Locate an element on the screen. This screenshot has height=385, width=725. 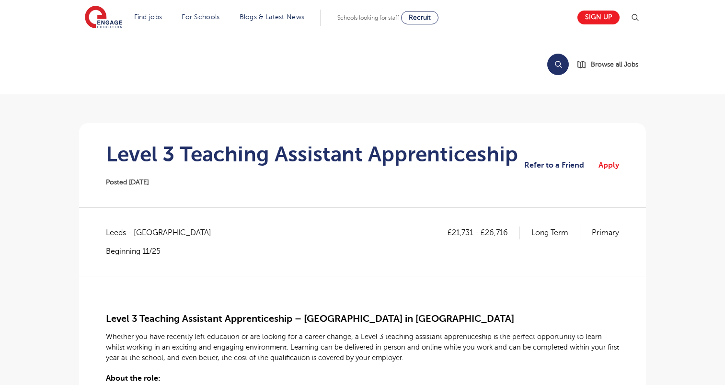
p: Long Term is located at coordinates (556, 233).